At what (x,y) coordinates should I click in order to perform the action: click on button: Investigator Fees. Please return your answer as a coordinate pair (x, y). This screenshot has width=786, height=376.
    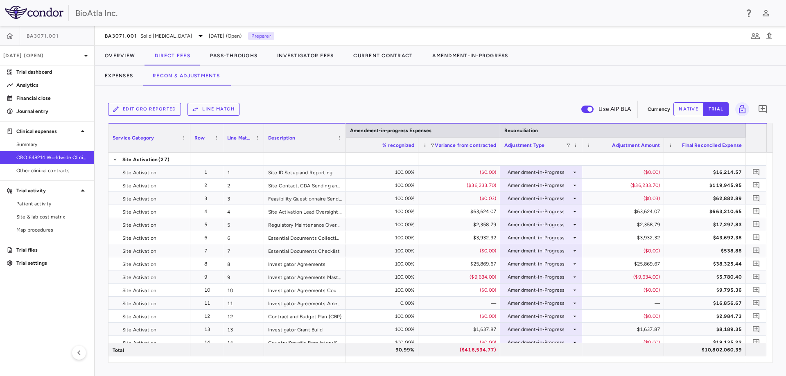
    Looking at the image, I should click on (305, 56).